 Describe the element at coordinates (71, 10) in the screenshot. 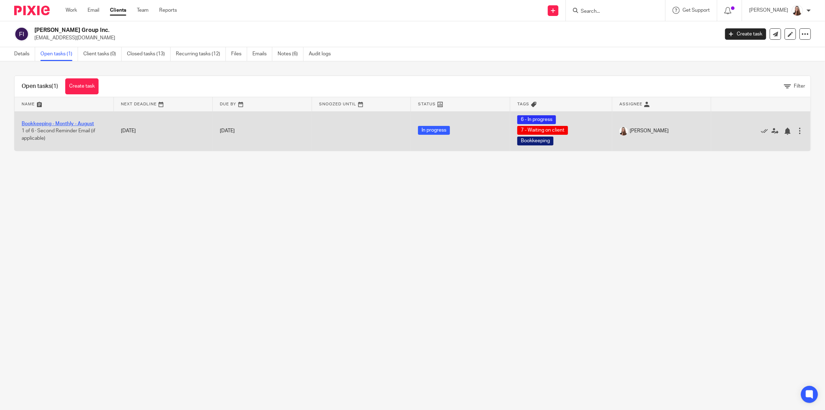

I see `a: Work` at that location.